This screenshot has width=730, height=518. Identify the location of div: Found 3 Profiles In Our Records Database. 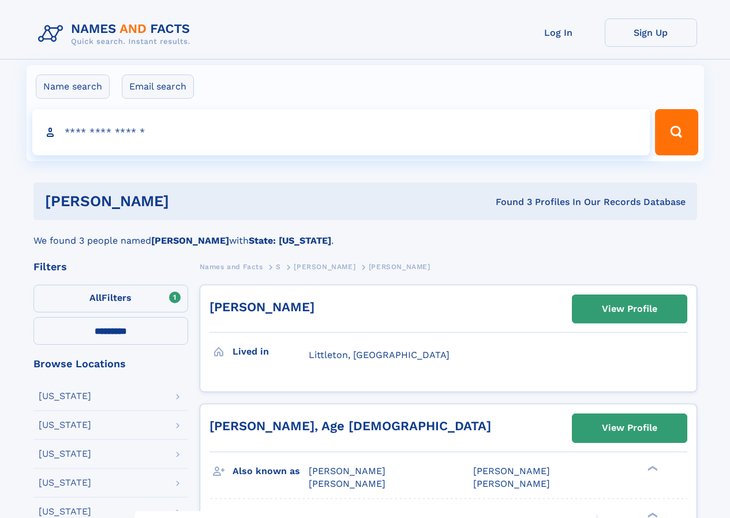
(509, 202).